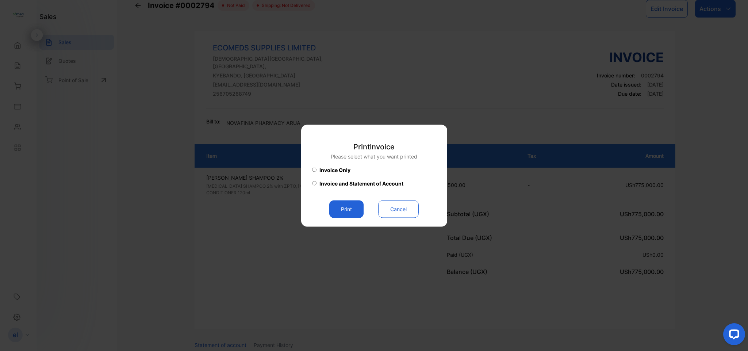  What do you see at coordinates (361, 183) in the screenshot?
I see `span: Invoice and Statement of Account` at bounding box center [361, 183].